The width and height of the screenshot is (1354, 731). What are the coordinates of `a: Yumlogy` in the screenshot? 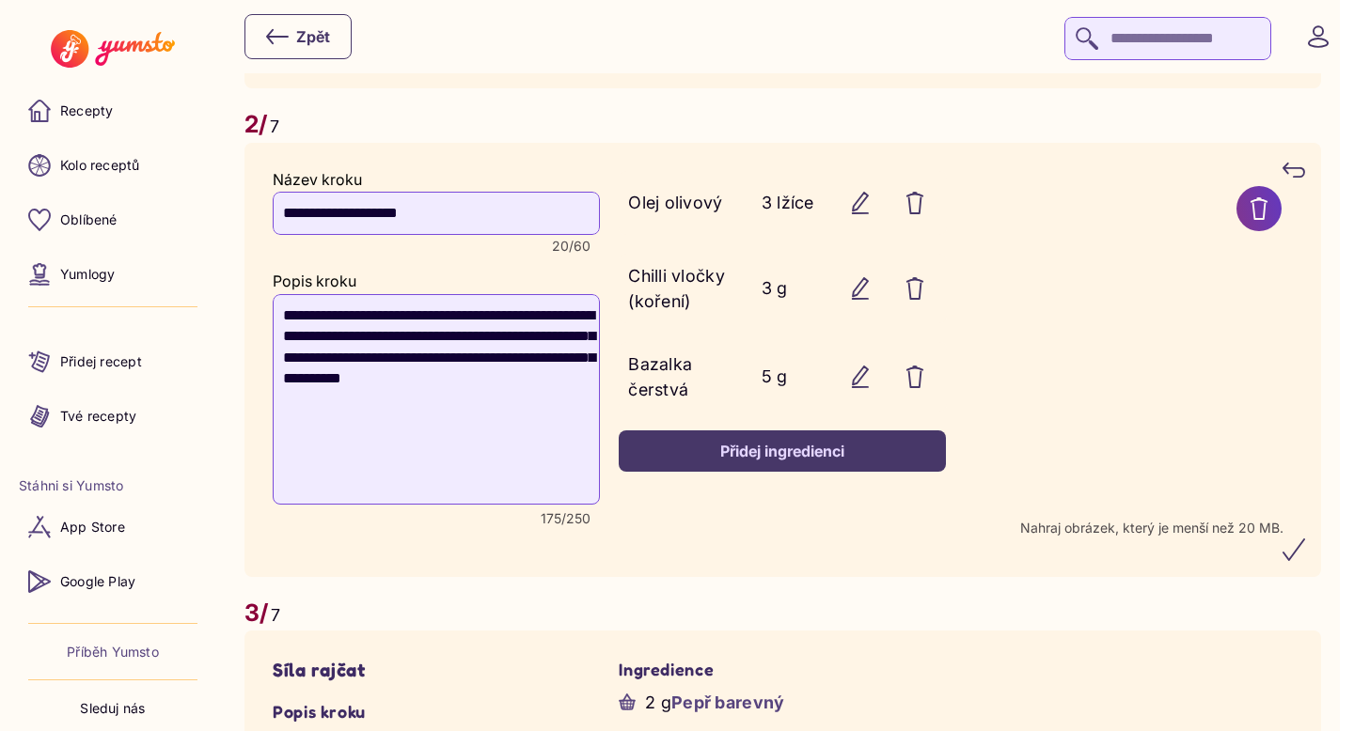 It's located at (113, 275).